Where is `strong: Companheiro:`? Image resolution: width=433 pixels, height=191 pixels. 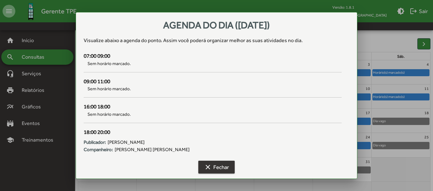
strong: Companheiro: is located at coordinates (98, 150).